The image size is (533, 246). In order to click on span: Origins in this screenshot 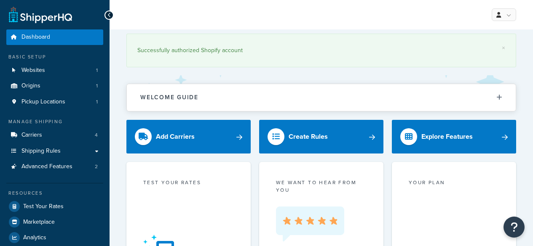, I will do `click(31, 86)`.